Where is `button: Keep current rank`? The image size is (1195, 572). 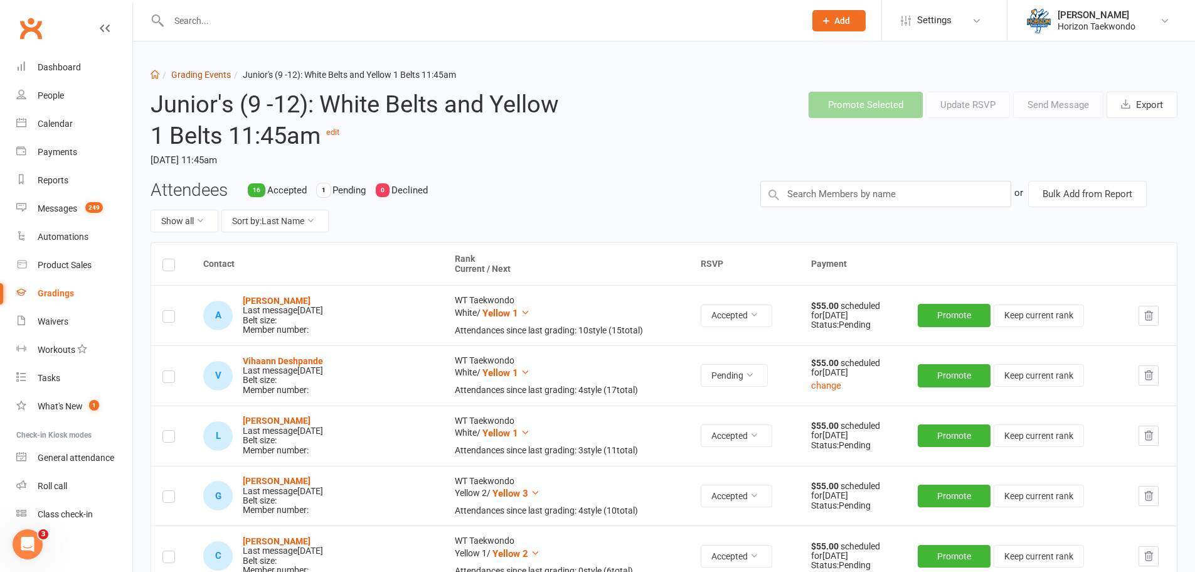
button: Keep current rank is located at coordinates (1039, 436).